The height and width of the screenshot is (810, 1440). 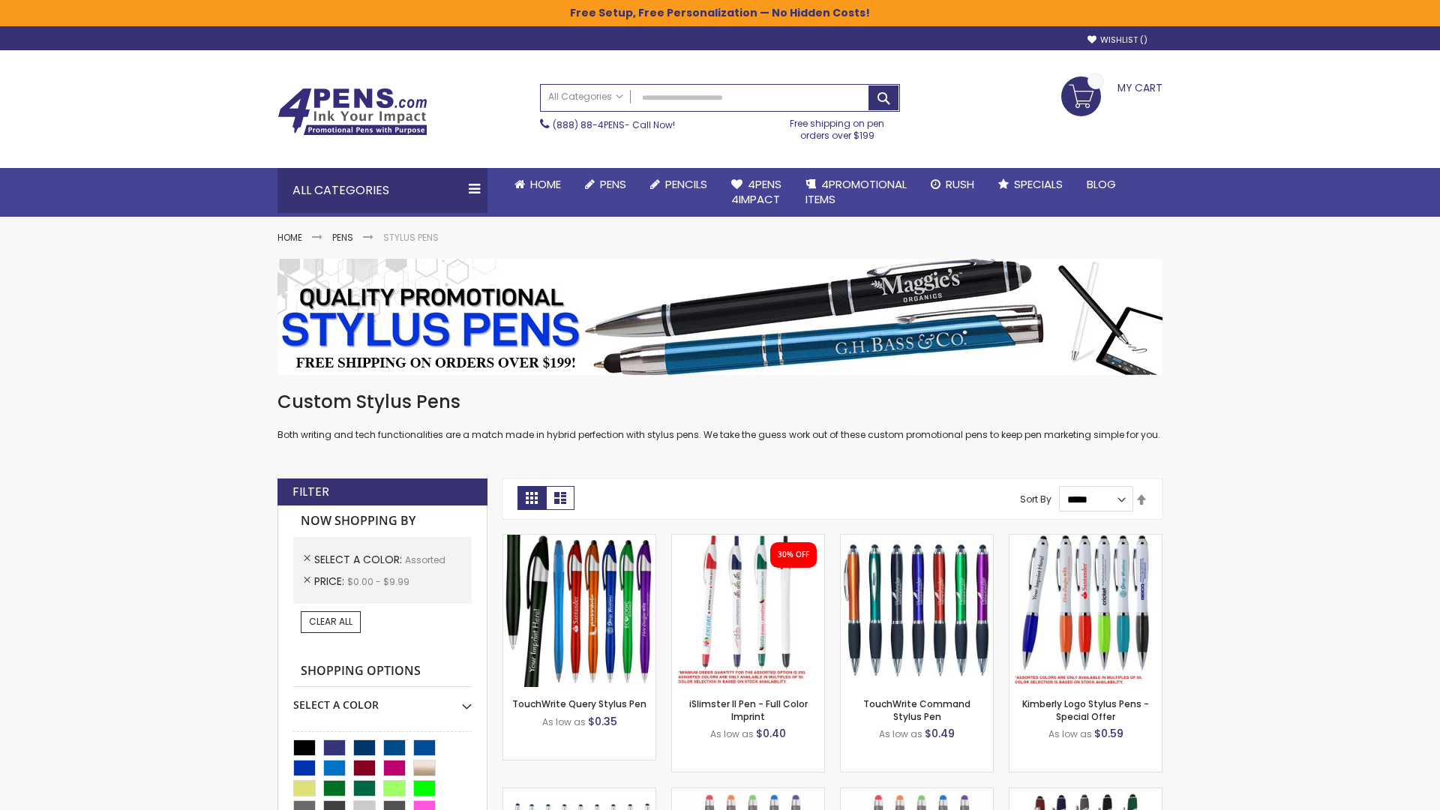 I want to click on span: Blog, so click(x=1101, y=184).